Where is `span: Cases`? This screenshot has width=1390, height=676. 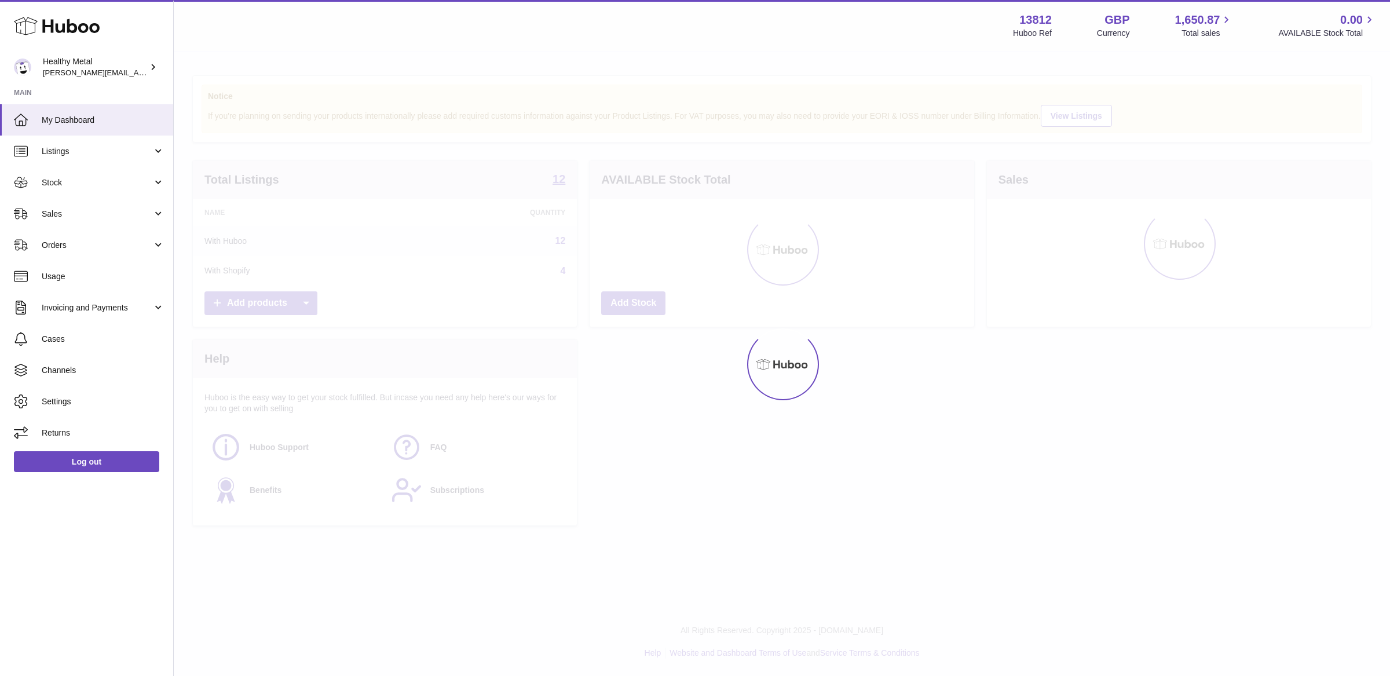 span: Cases is located at coordinates (103, 339).